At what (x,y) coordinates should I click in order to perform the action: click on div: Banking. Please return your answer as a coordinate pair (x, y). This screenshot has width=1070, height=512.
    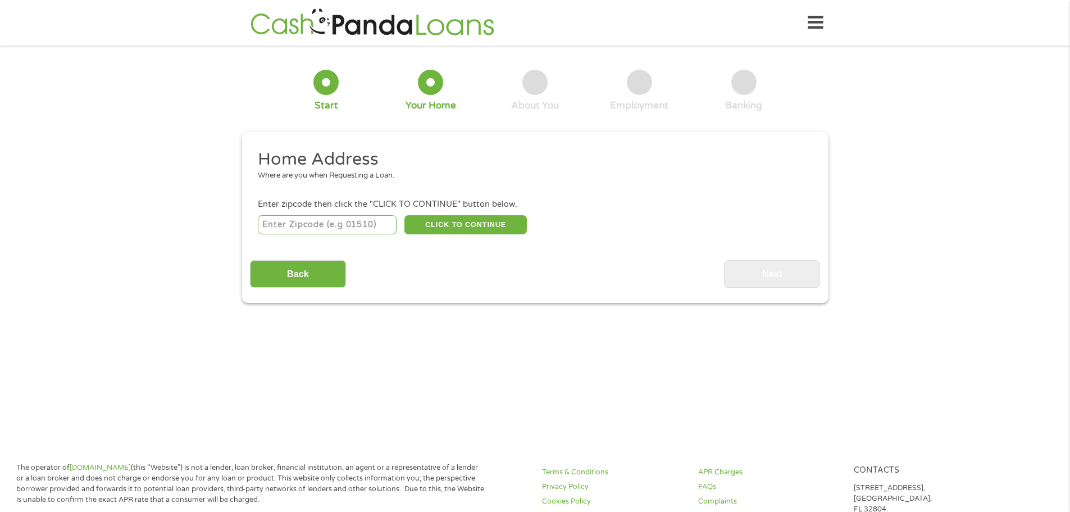
    Looking at the image, I should click on (743, 106).